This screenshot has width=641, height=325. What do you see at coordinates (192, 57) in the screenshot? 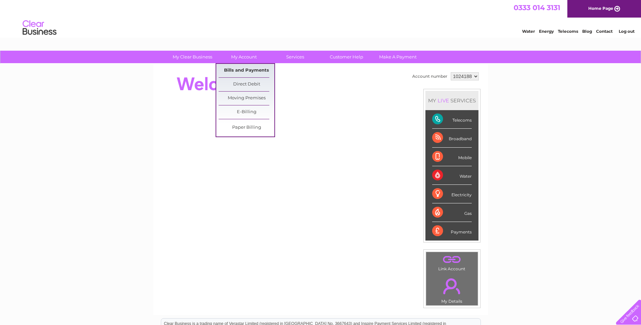
I see `a: My Clear Business` at bounding box center [192, 57].